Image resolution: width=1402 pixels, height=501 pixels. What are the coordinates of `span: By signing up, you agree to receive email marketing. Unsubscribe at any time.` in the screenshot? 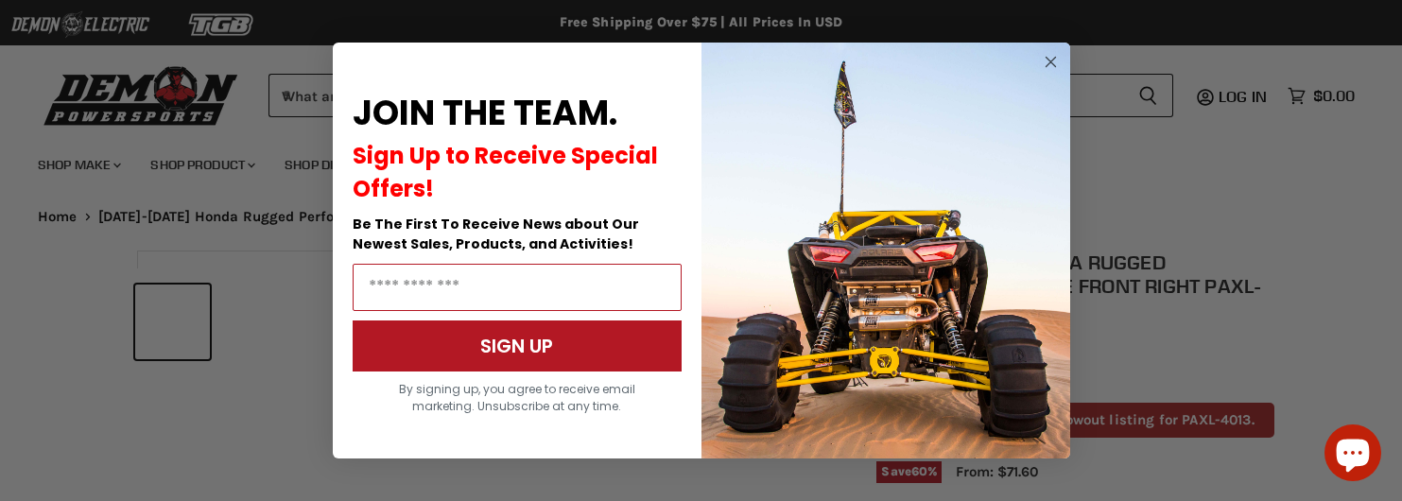 It's located at (517, 397).